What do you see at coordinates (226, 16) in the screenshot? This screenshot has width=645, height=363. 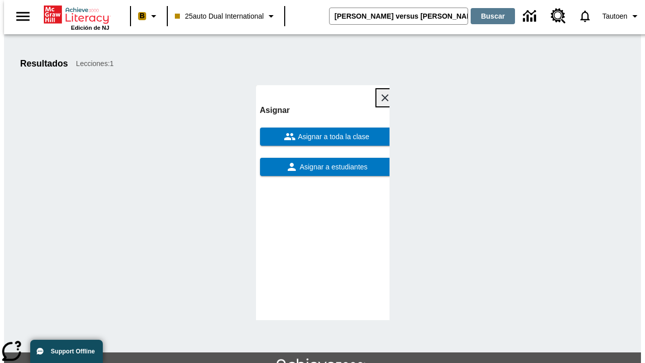 I see `button: Clase: 25auto Dual International, Selecciona una clase` at bounding box center [226, 16].